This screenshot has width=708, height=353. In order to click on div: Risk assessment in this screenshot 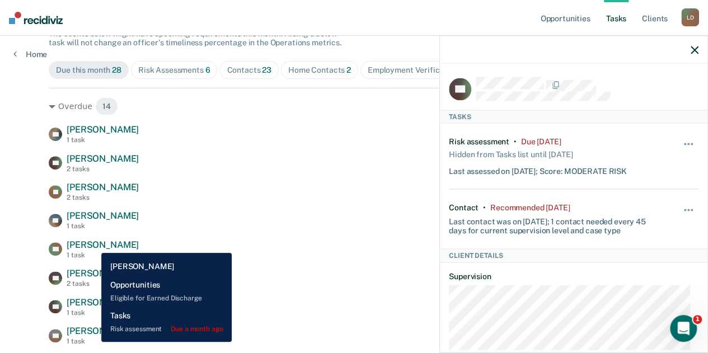, I will do `click(479, 142)`.